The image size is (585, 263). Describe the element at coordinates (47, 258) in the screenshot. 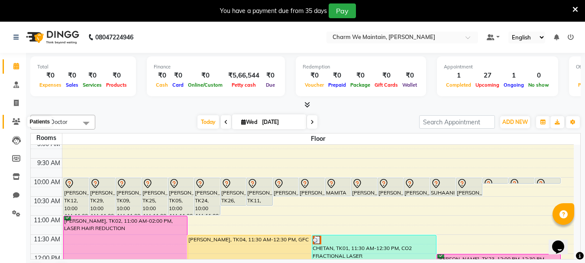

I see `div: 12:00 PM` at that location.